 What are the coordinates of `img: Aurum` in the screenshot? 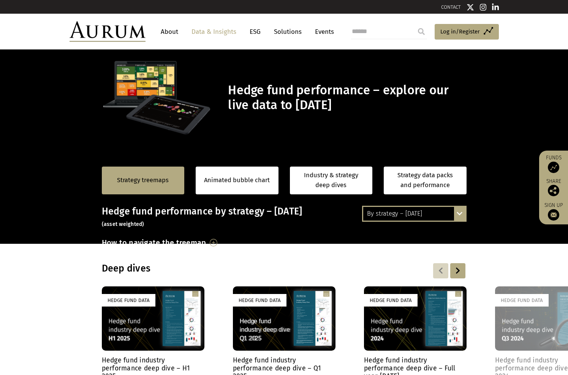 It's located at (108, 32).